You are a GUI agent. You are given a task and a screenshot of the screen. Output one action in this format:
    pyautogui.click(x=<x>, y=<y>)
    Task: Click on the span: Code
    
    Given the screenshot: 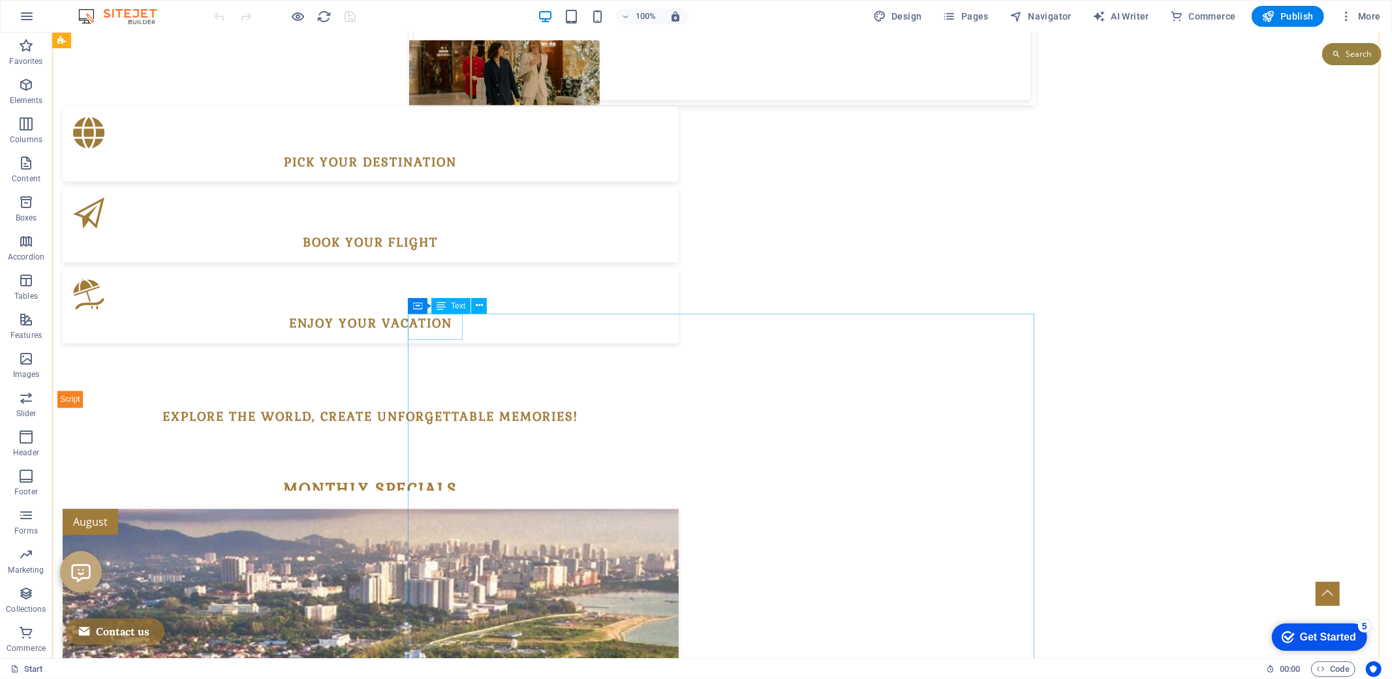 What is the action you would take?
    pyautogui.click(x=1333, y=670)
    